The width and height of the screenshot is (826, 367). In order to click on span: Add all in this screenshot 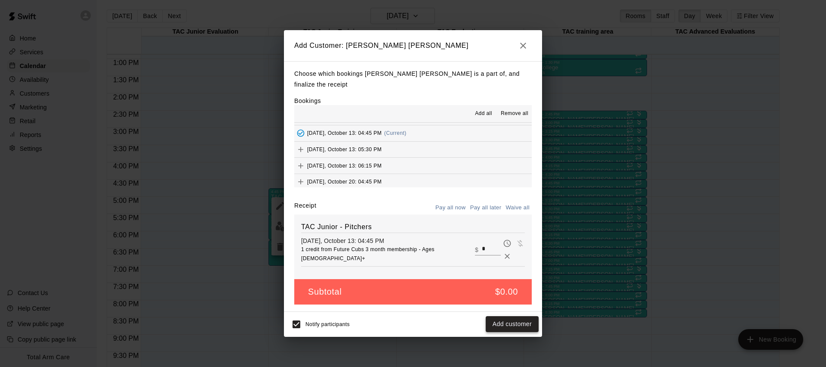, I will do `click(484, 114)`.